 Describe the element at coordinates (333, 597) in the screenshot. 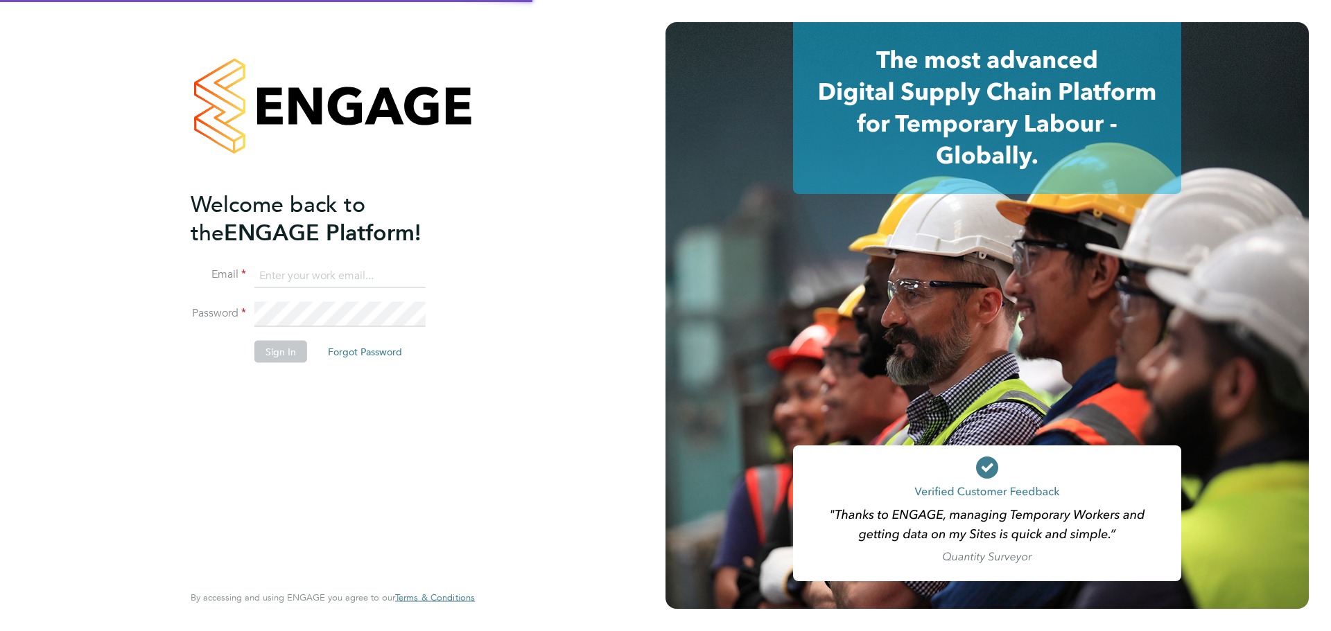

I see `span: By accessing and using ENGAGE you agree to our` at that location.